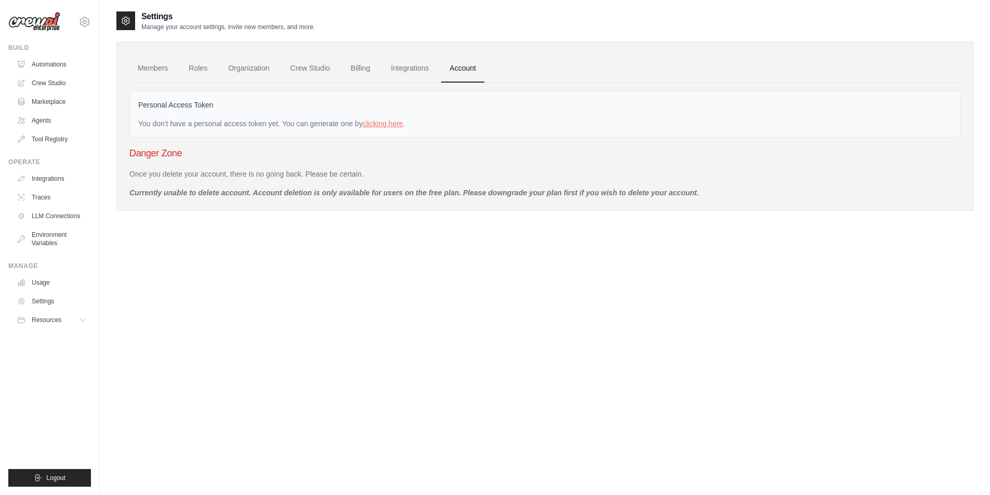  Describe the element at coordinates (34, 22) in the screenshot. I see `img: Logo` at that location.